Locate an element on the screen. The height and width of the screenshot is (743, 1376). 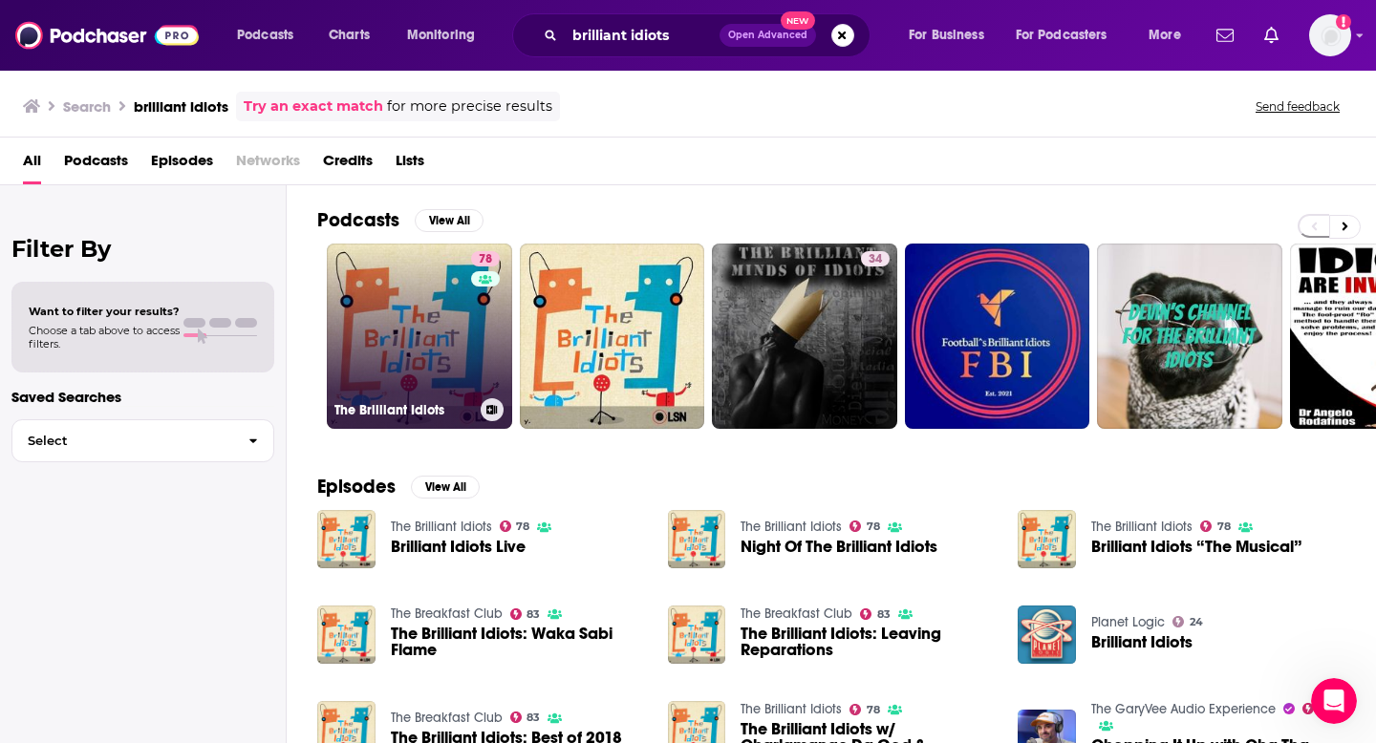
h3: brilliant idiots is located at coordinates (181, 106).